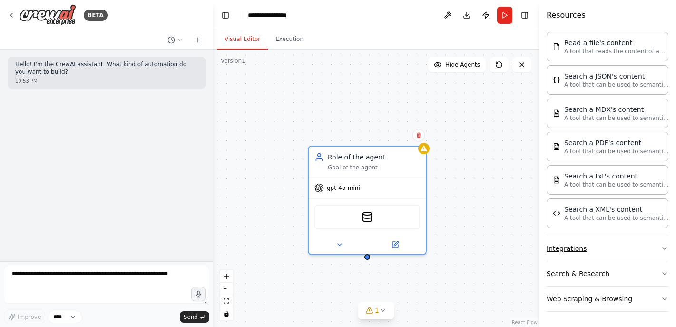  What do you see at coordinates (616, 51) in the screenshot?
I see `p: A tool that reads the content of a file. To use this tool, provide a 'file_path' parameter with t...` at bounding box center [616, 51].